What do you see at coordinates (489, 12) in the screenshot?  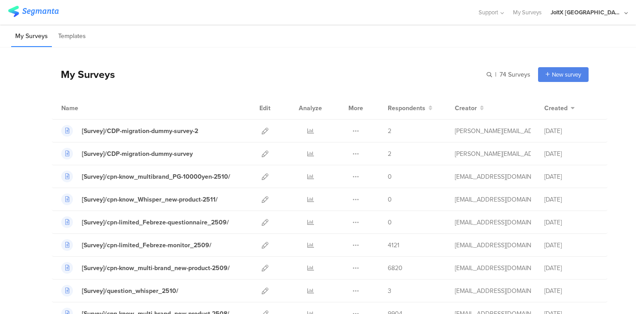 I see `span: Support` at bounding box center [489, 12].